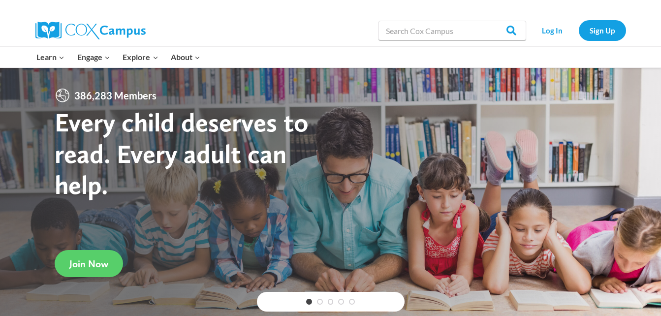  Describe the element at coordinates (182, 153) in the screenshot. I see `strong: Every child deserves to read. Every adult can help.` at that location.